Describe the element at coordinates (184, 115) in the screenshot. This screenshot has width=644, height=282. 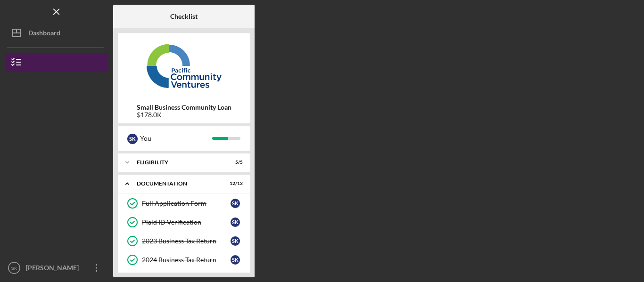
I see `div: $178.0K` at that location.